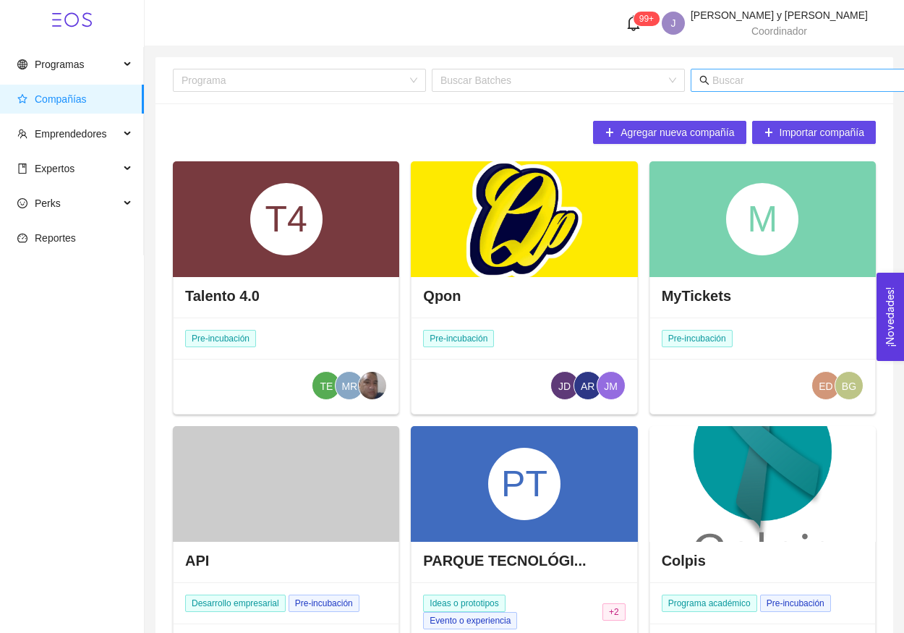 The image size is (904, 633). I want to click on span: Importar compañía, so click(822, 132).